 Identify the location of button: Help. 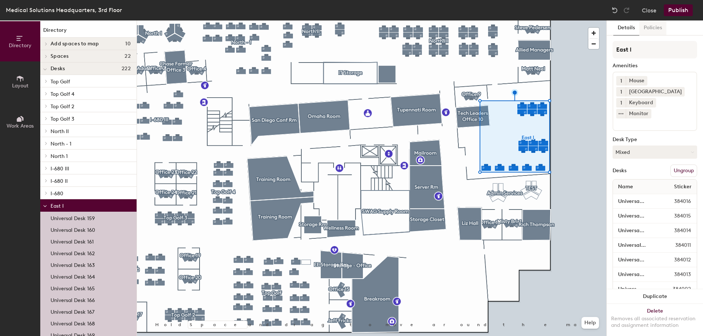
(590, 323).